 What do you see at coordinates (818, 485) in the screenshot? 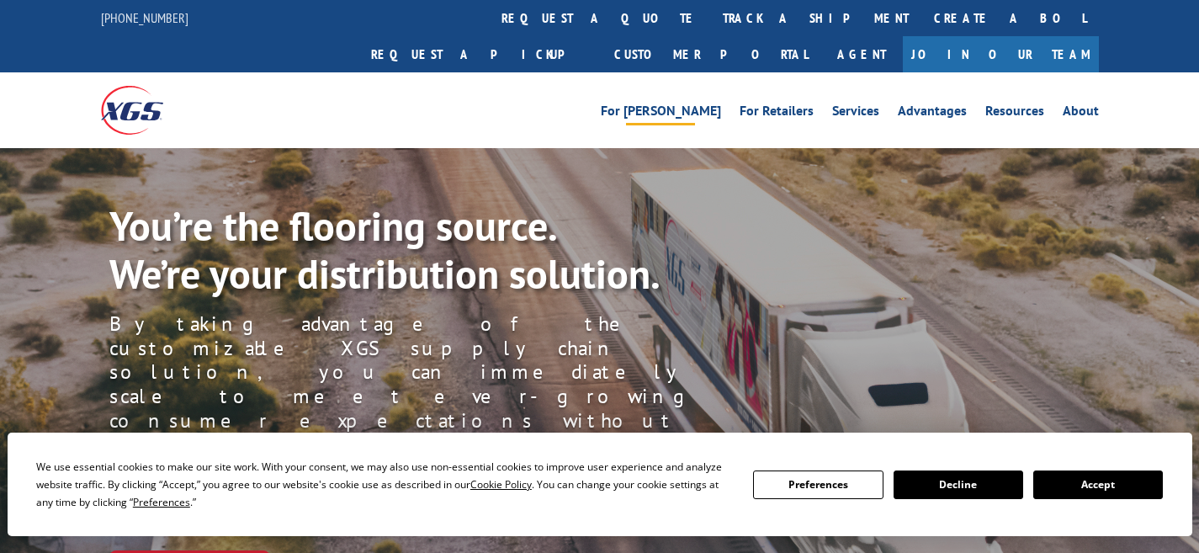
I see `button: Preferences` at bounding box center [818, 485].